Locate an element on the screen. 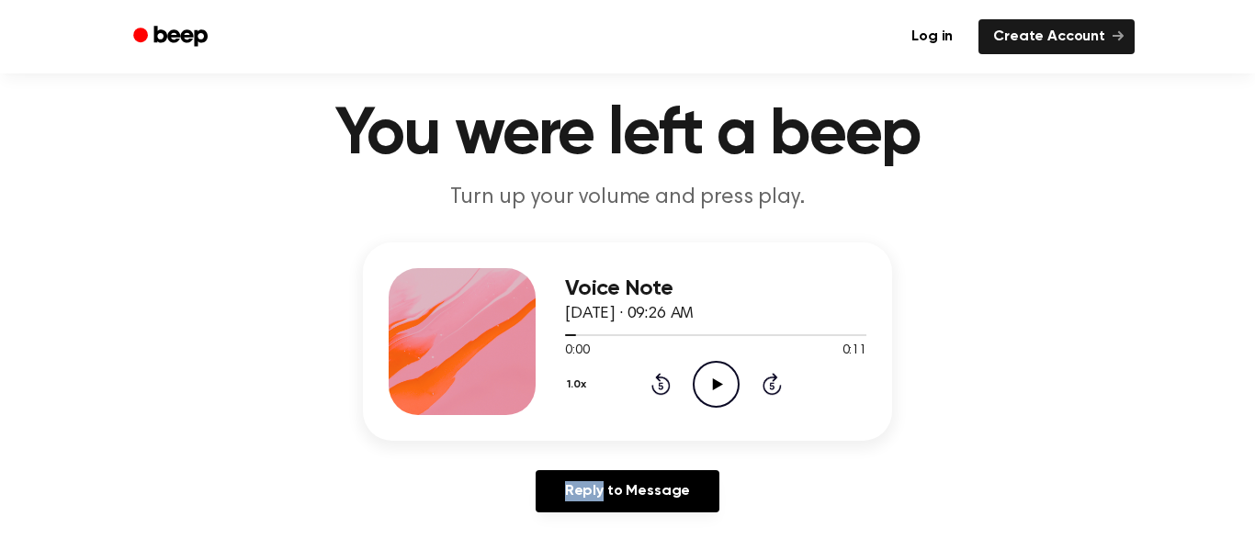 The image size is (1255, 550). a: Beep is located at coordinates (172, 37).